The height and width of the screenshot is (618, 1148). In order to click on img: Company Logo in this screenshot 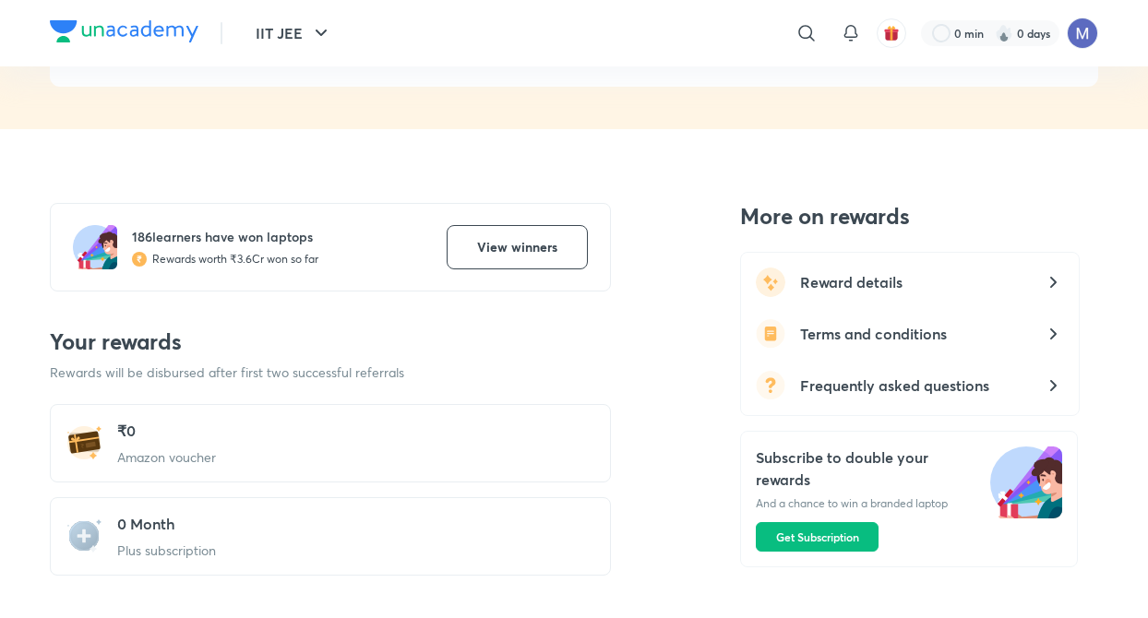, I will do `click(124, 31)`.